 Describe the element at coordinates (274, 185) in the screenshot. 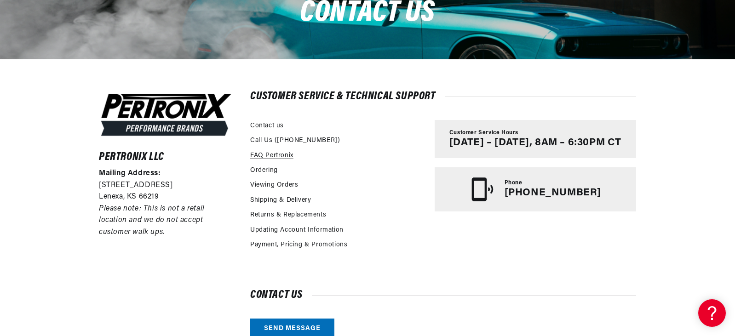

I see `a: Viewing Orders` at that location.